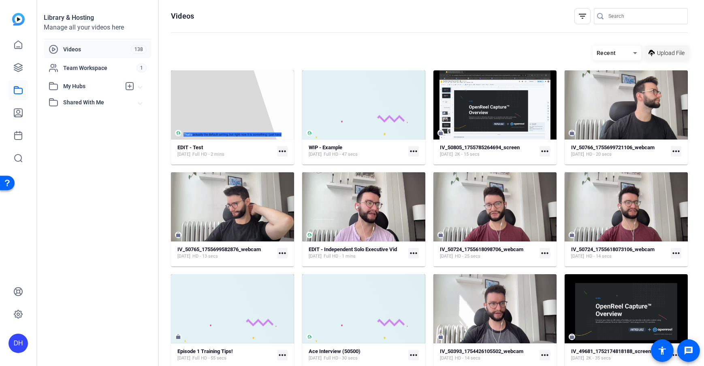 Image resolution: width=704 pixels, height=366 pixels. Describe the element at coordinates (141, 68) in the screenshot. I see `span: 1` at that location.